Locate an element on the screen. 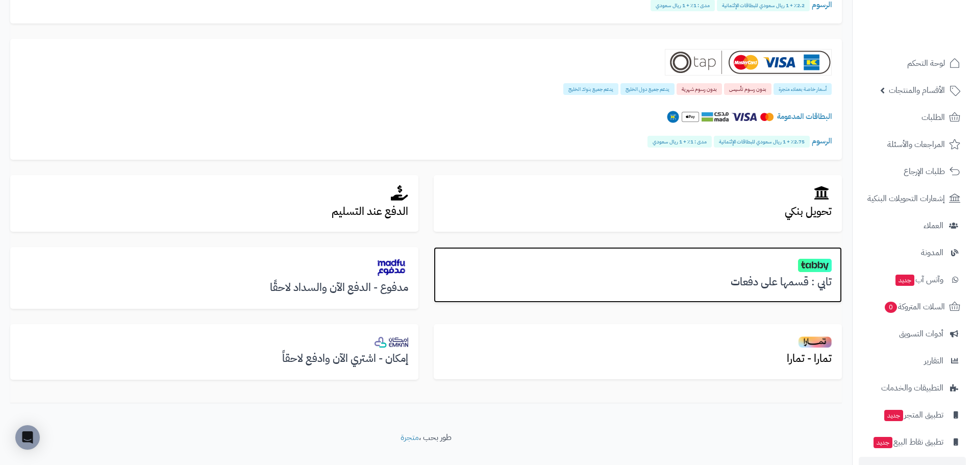  a: إشعارات التحويلات البنكية is located at coordinates (913, 199).